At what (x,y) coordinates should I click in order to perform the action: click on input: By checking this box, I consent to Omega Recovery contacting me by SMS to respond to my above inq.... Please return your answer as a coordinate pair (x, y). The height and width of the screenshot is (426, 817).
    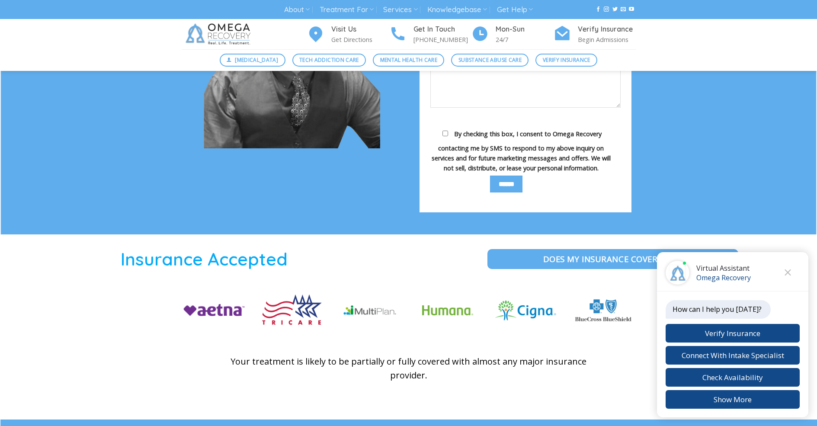
    Looking at the image, I should click on (445, 133).